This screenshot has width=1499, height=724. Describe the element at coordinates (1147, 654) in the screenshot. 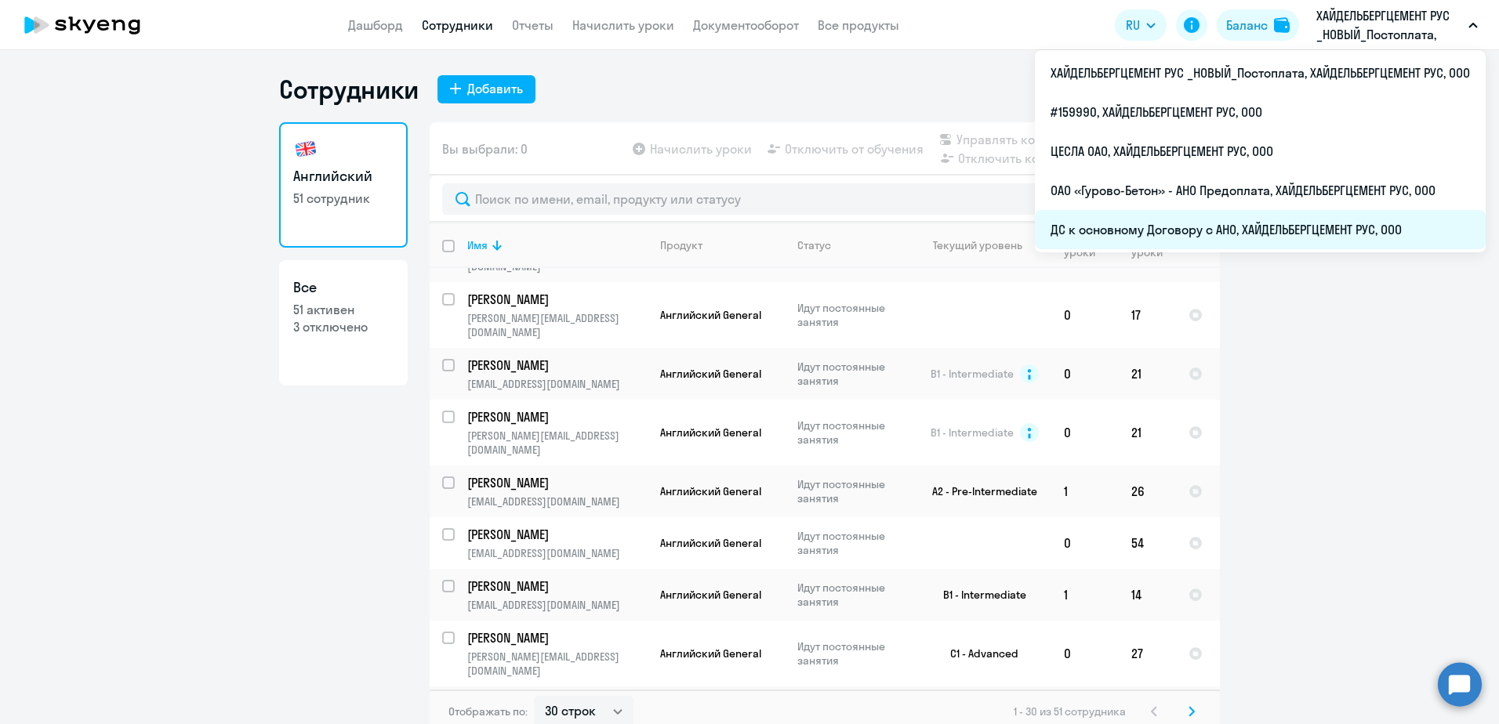

I see `td: 27` at that location.